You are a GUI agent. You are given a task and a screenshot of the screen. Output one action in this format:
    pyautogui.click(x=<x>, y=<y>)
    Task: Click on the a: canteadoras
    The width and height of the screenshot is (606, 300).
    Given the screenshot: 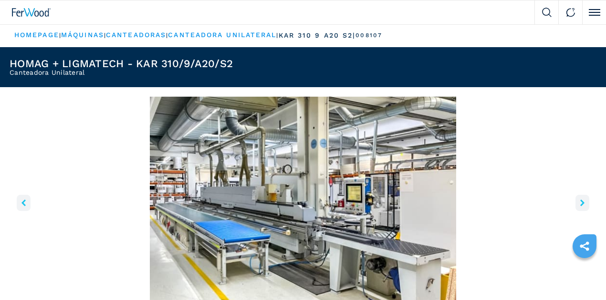 What is the action you would take?
    pyautogui.click(x=136, y=35)
    